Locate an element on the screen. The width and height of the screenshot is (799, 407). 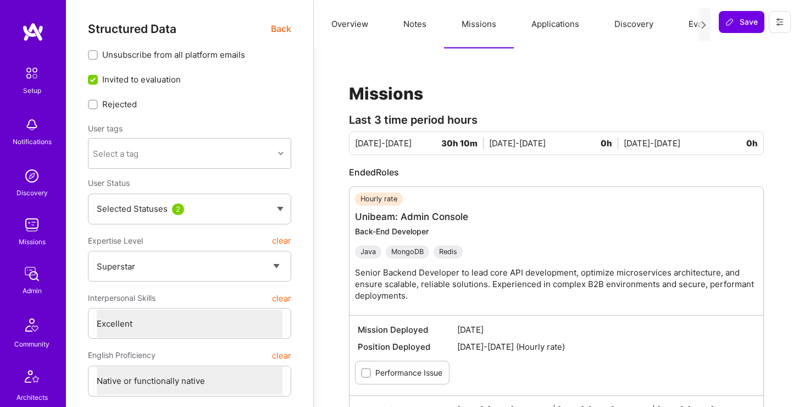
div: Select a tag is located at coordinates (115, 153).